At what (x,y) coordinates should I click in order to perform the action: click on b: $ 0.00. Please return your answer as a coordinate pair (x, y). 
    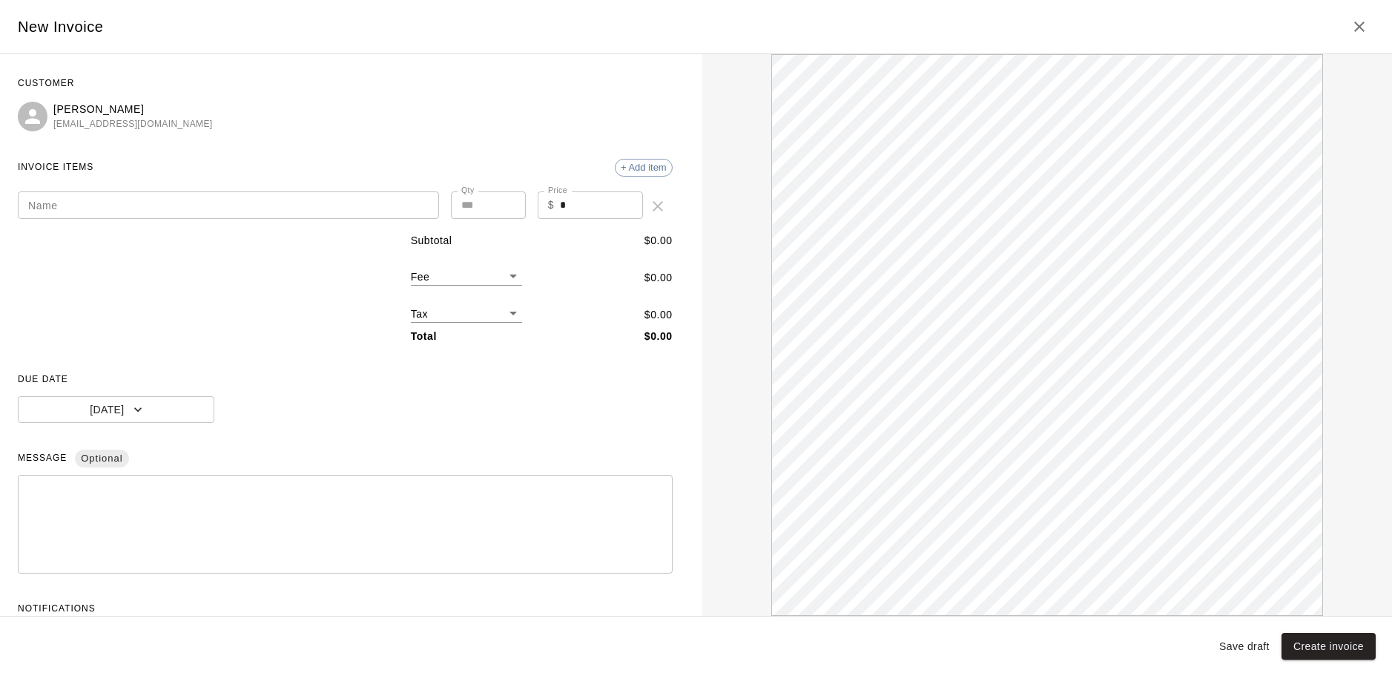
    Looking at the image, I should click on (659, 336).